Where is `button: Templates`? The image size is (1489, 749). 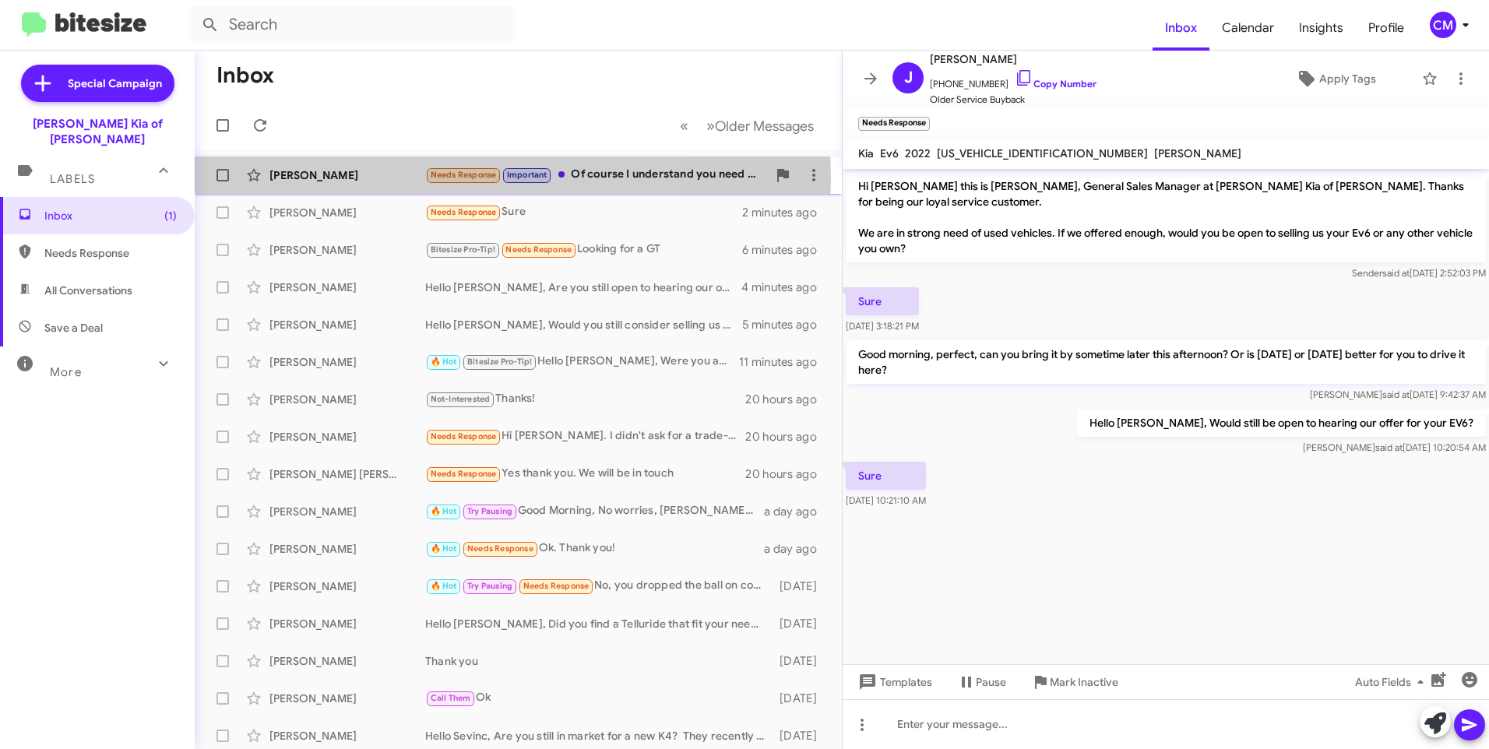 button: Templates is located at coordinates (893, 682).